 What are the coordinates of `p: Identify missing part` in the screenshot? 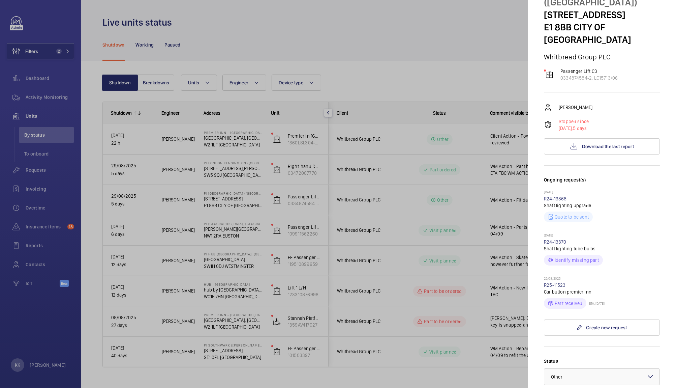 It's located at (577, 260).